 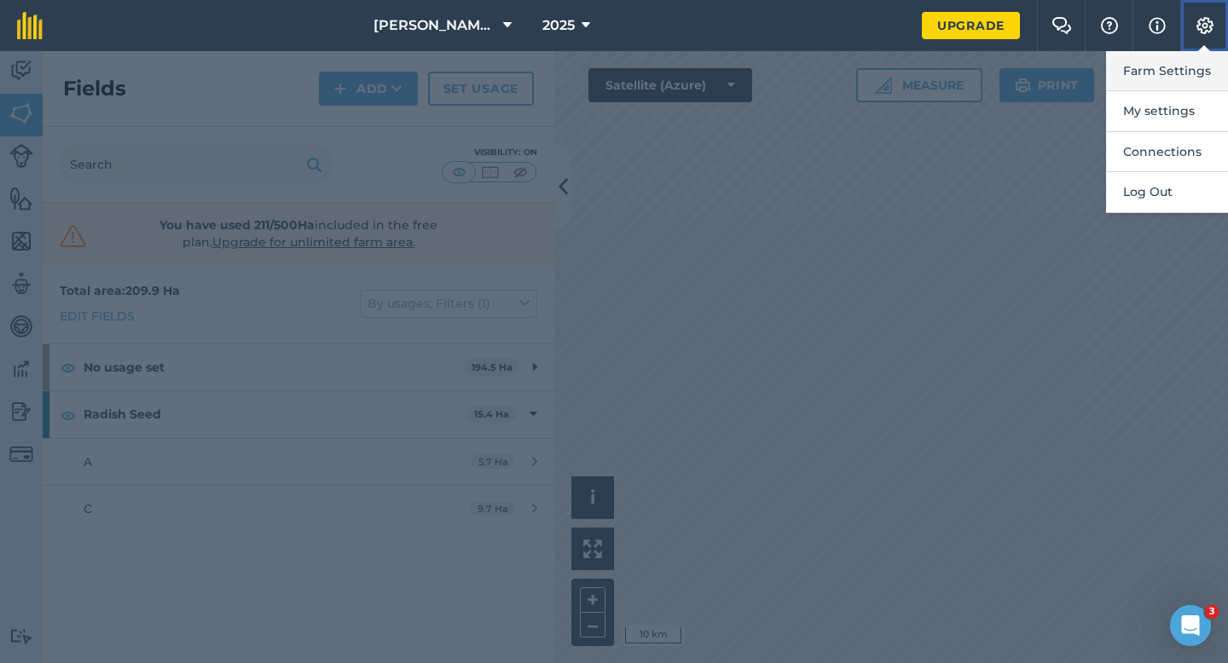 What do you see at coordinates (1061, 26) in the screenshot?
I see `img: Two speech bubbles overlapping with the left bubble in the forefront` at bounding box center [1061, 26].